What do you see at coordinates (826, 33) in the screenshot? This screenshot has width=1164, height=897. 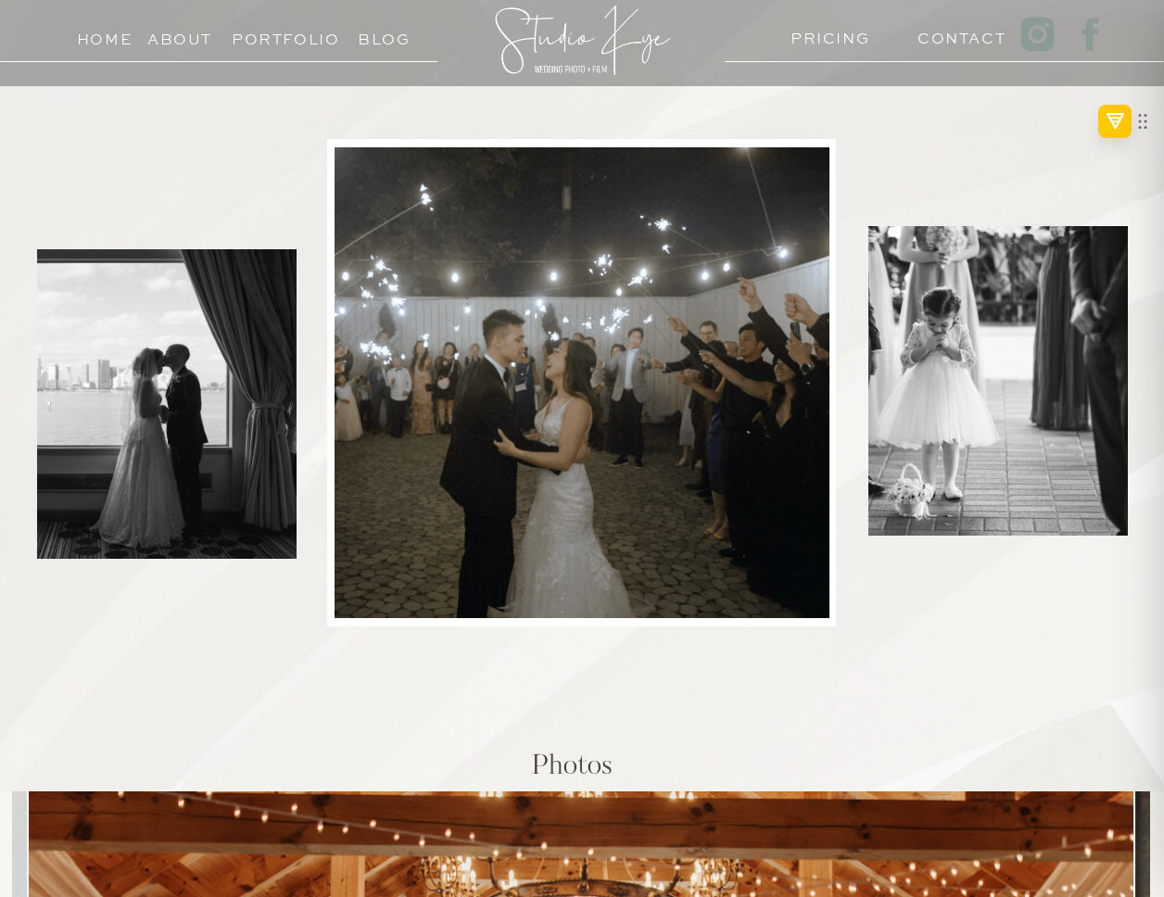 I see `h3: PRICING` at bounding box center [826, 33].